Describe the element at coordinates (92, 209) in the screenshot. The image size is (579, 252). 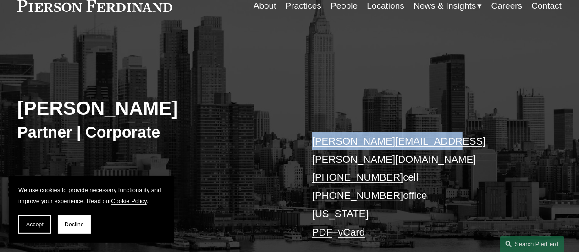
I see `section: Cookie banner` at that location.